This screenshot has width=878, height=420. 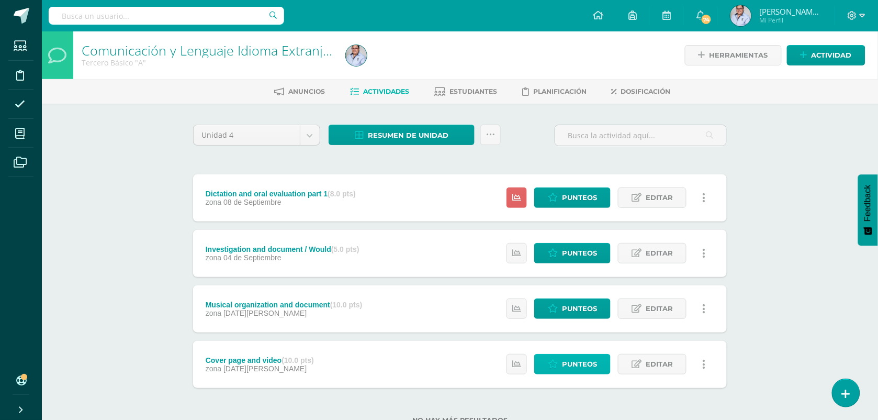 What do you see at coordinates (207, 50) in the screenshot?
I see `h1: Comunicación y Lenguaje Idioma Extranjero Inglés` at bounding box center [207, 50].